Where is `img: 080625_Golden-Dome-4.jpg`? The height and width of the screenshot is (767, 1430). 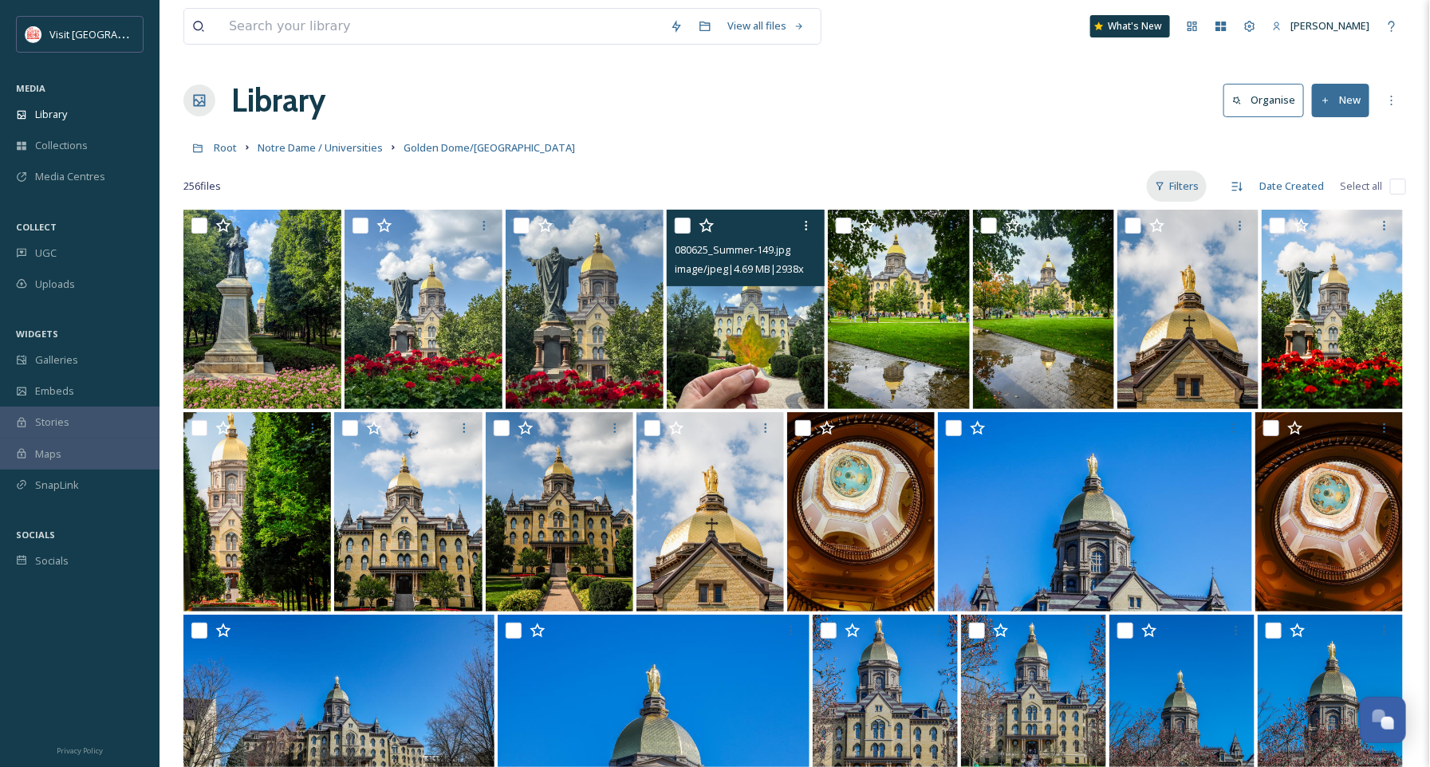 img: 080625_Golden-Dome-4.jpg is located at coordinates (1332, 309).